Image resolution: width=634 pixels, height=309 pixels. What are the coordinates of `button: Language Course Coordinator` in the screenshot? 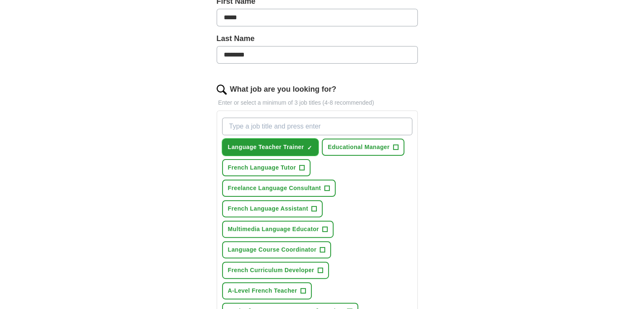 It's located at (277, 250).